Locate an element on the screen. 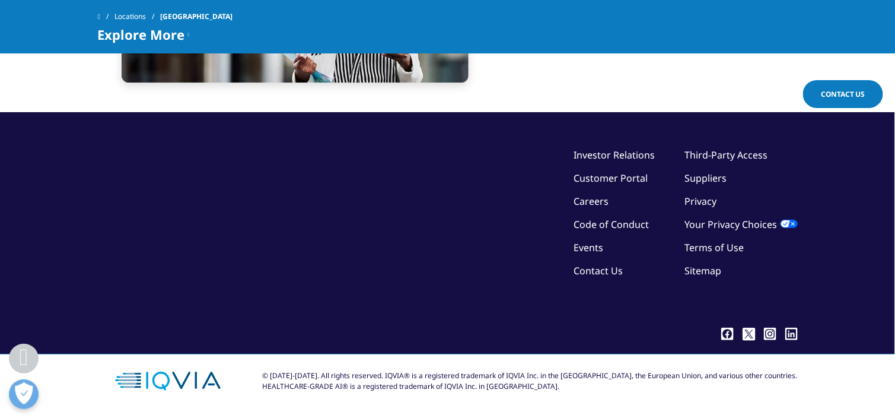  a: Customer Portal is located at coordinates (611, 178).